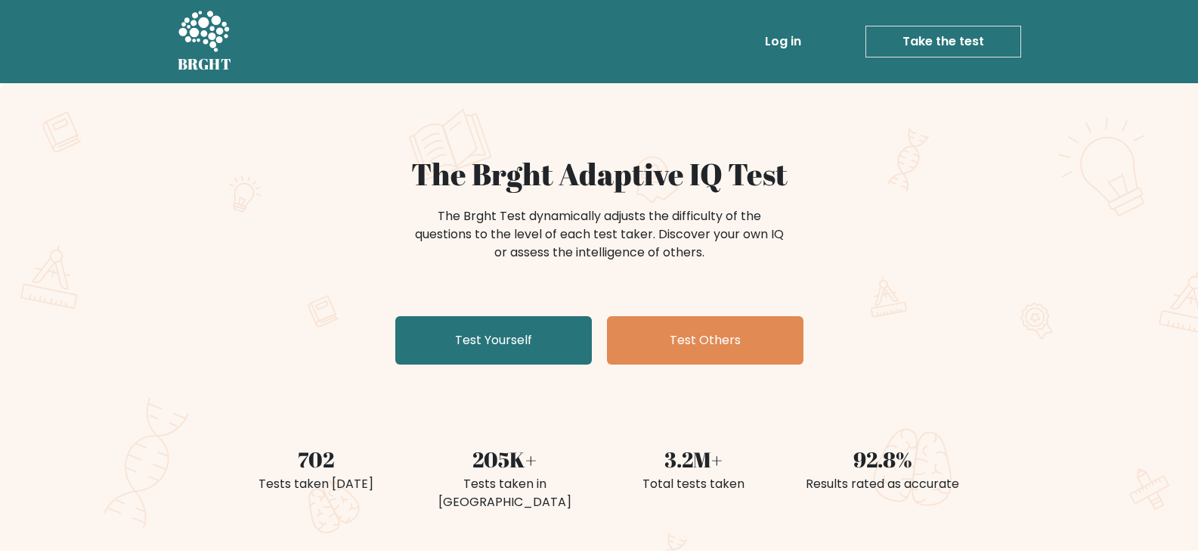 Image resolution: width=1198 pixels, height=559 pixels. I want to click on div: Results rated as accurate, so click(883, 484).